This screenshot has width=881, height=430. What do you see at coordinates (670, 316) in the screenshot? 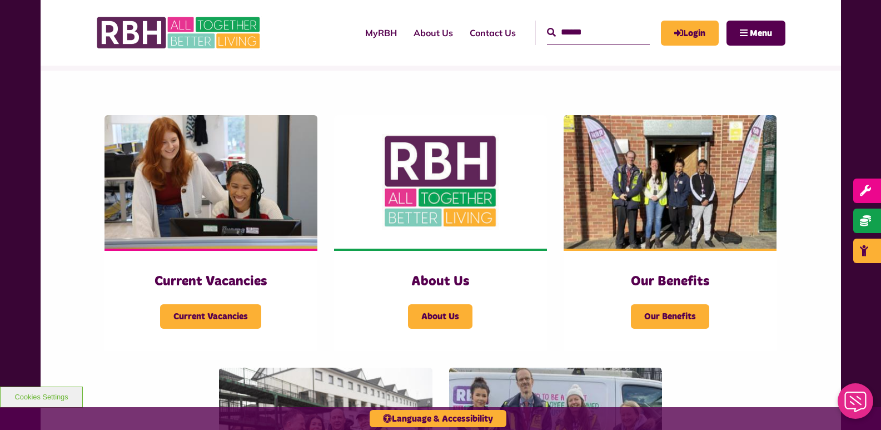
I see `span: Our Benefits` at bounding box center [670, 316].